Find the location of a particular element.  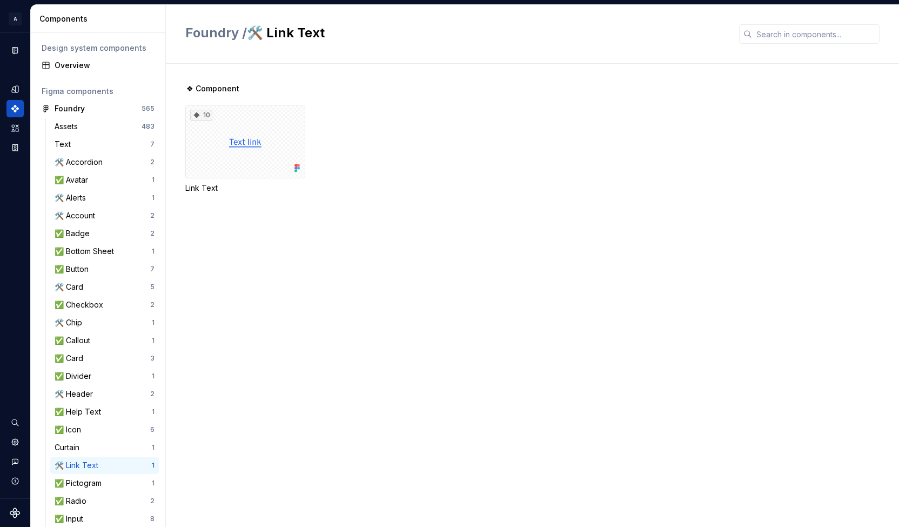

div: 565 is located at coordinates (148, 109).